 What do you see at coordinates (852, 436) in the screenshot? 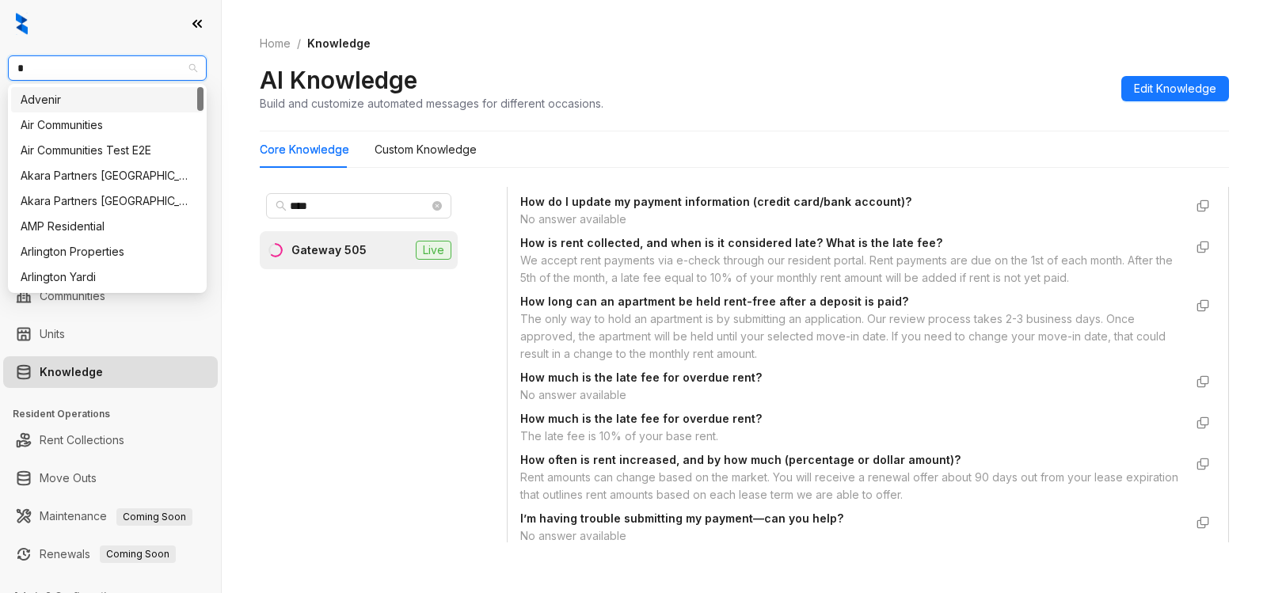
I see `div: The late fee is 10% of your base rent.` at bounding box center [852, 436].